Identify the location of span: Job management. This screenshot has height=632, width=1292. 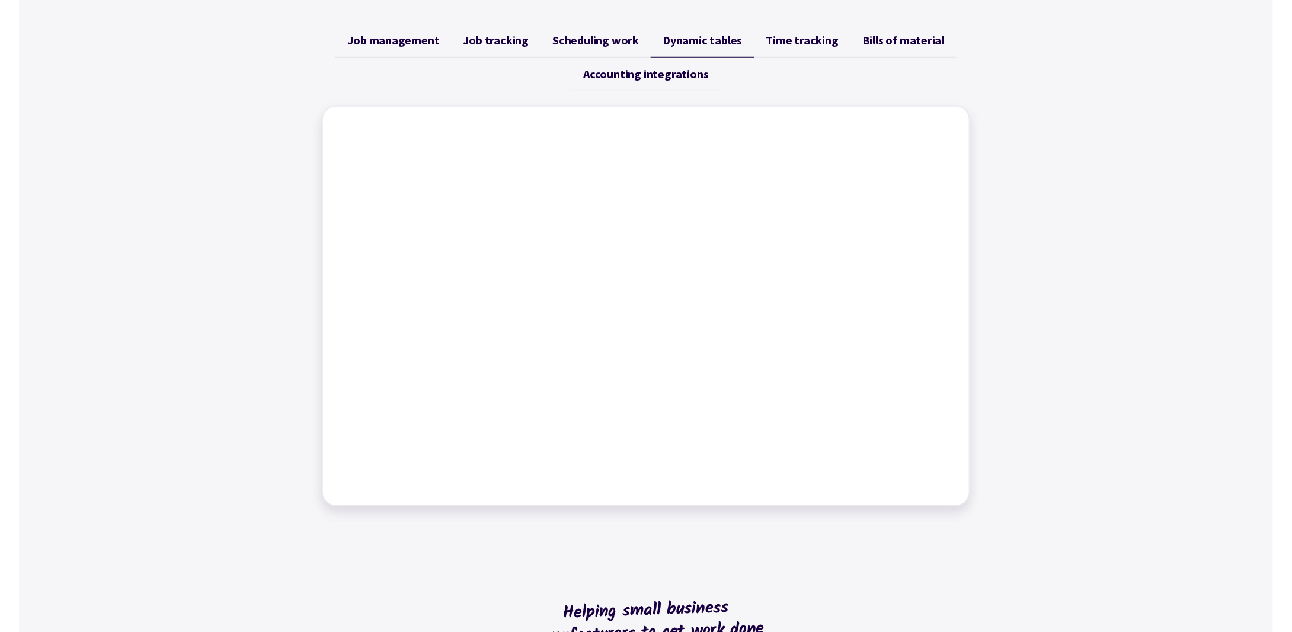
(393, 40).